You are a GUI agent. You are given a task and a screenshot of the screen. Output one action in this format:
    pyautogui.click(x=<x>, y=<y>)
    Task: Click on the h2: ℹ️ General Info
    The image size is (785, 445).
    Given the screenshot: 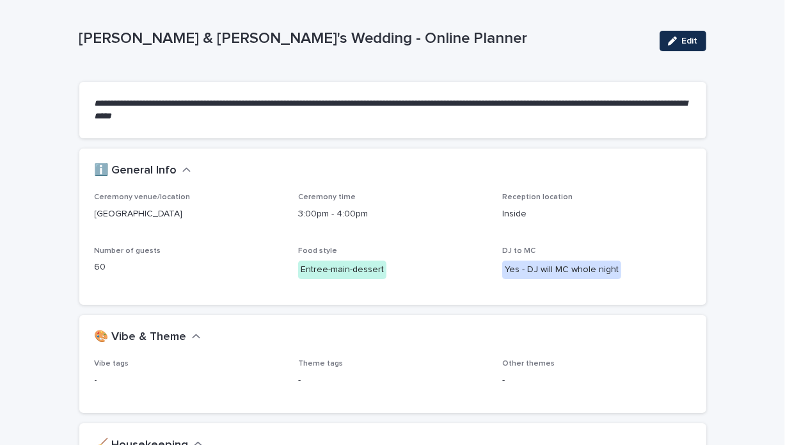 What is the action you would take?
    pyautogui.click(x=136, y=171)
    